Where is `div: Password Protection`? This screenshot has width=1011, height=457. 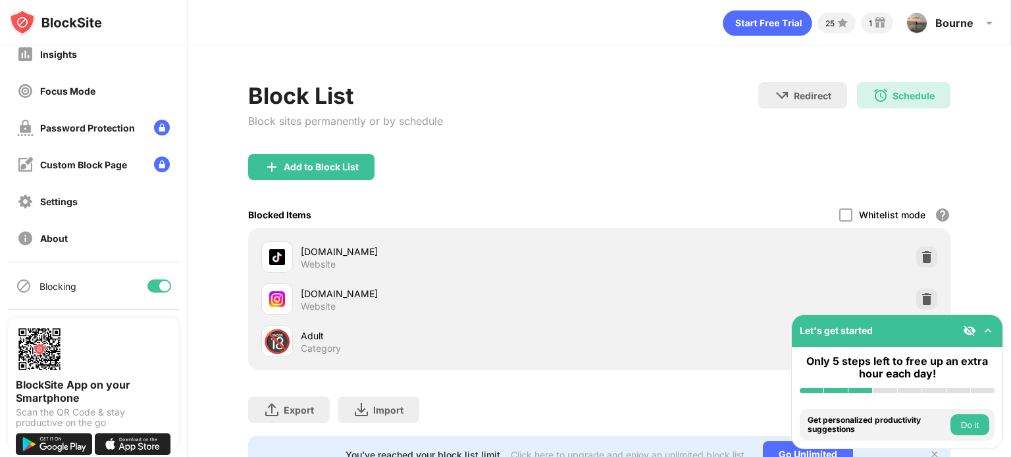
div: Password Protection is located at coordinates (88, 128).